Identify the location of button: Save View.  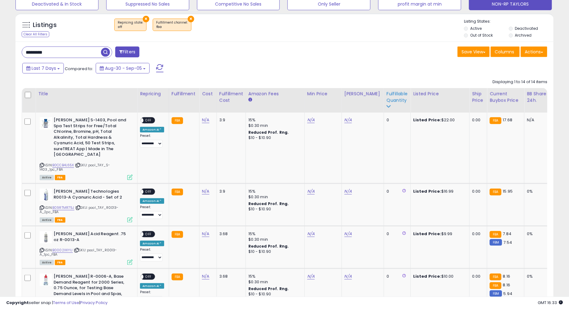
(474, 52).